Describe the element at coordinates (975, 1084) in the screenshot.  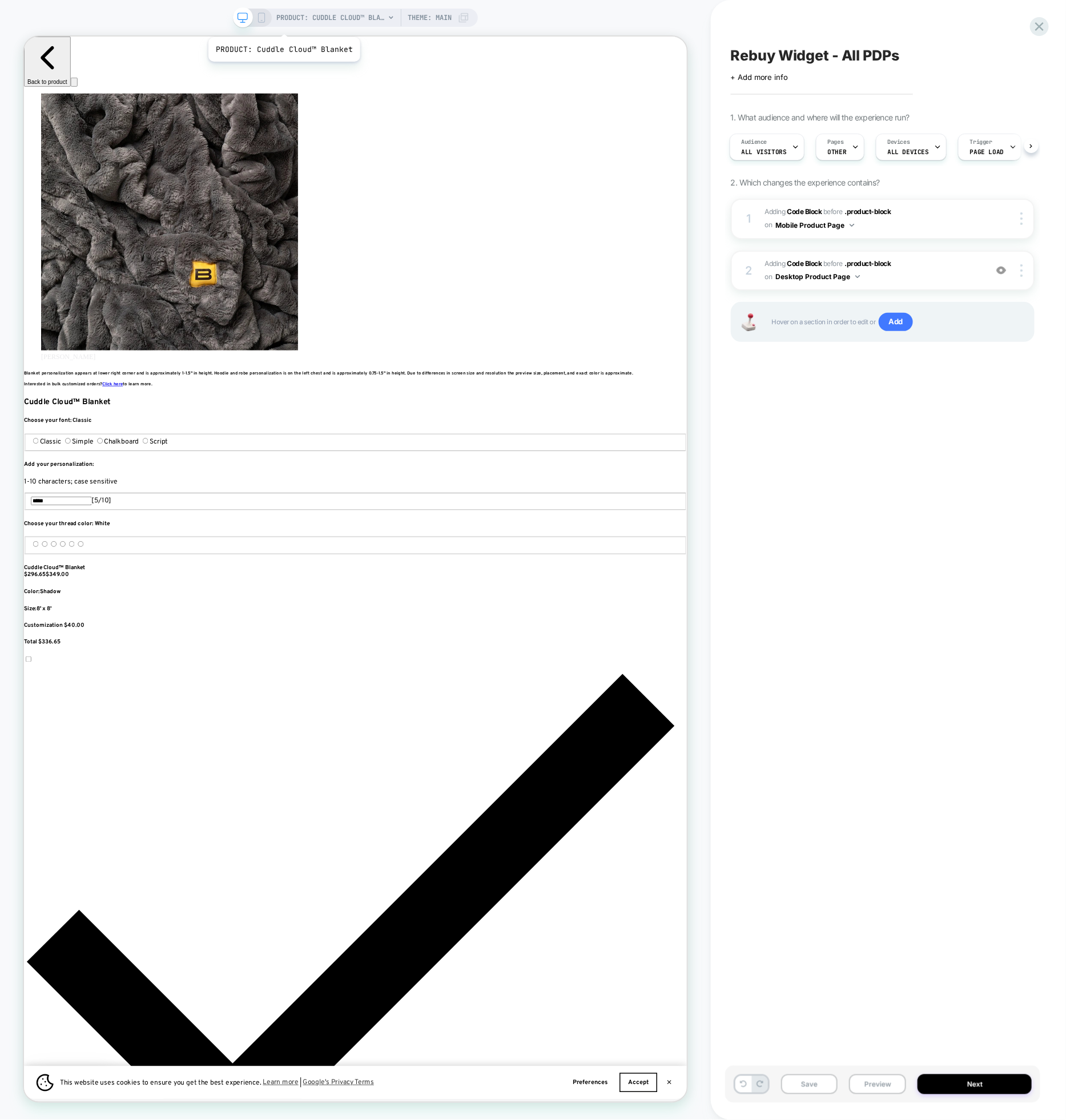
I see `button: Next` at that location.